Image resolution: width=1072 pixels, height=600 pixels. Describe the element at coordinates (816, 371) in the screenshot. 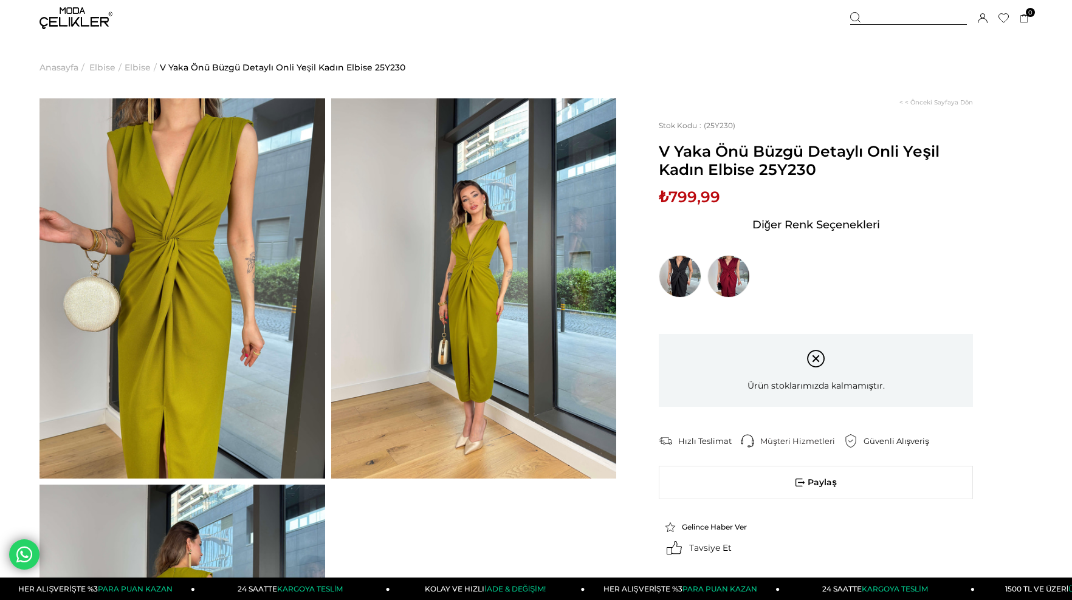

I see `div: Ürün stoklarımızda kalmamıştır.` at that location.